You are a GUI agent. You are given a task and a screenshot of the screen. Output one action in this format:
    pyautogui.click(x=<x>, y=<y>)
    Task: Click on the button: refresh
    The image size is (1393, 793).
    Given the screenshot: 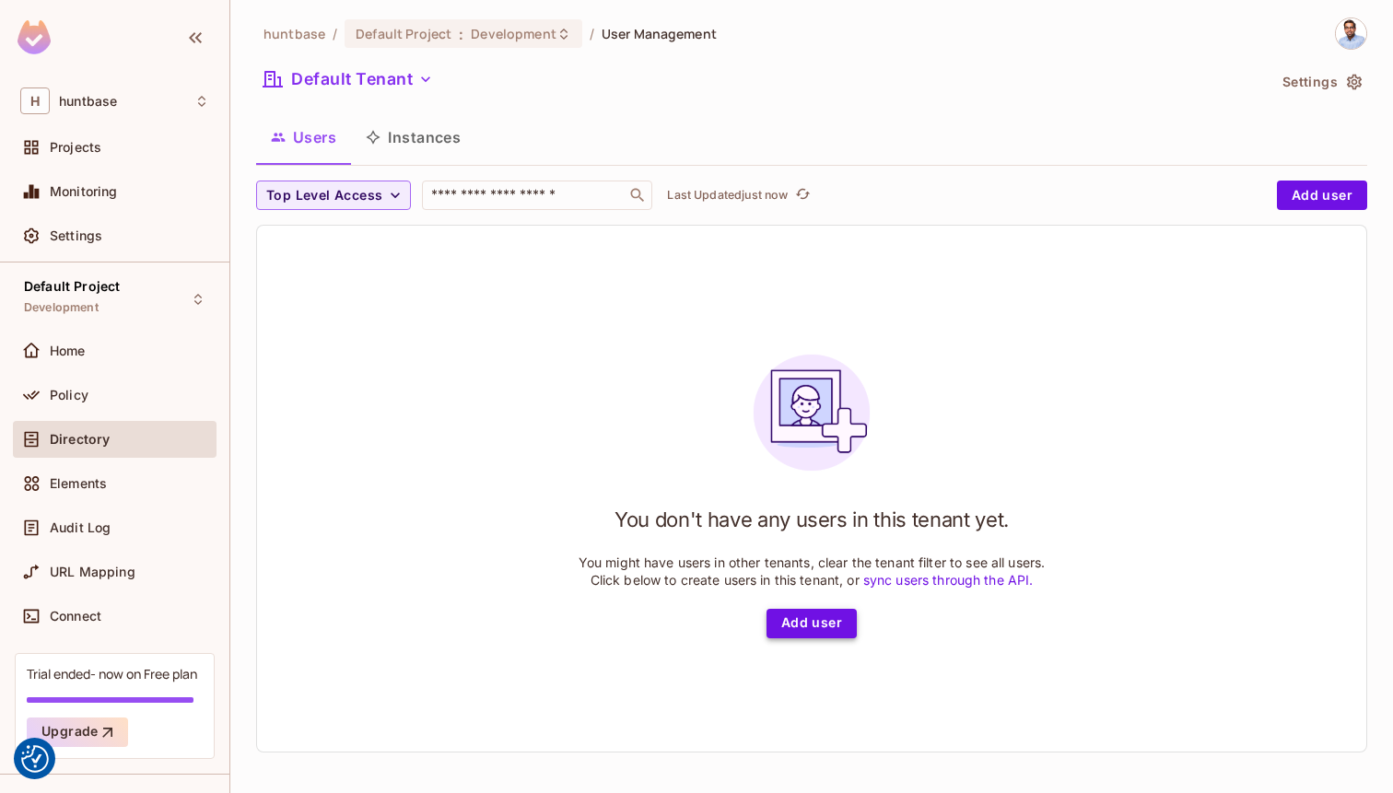 What is the action you would take?
    pyautogui.click(x=802, y=195)
    